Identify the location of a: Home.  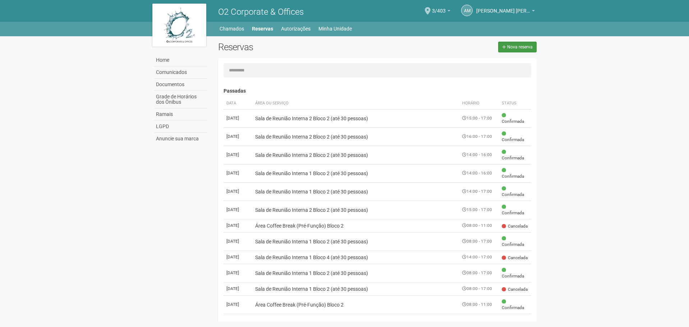
(181, 60).